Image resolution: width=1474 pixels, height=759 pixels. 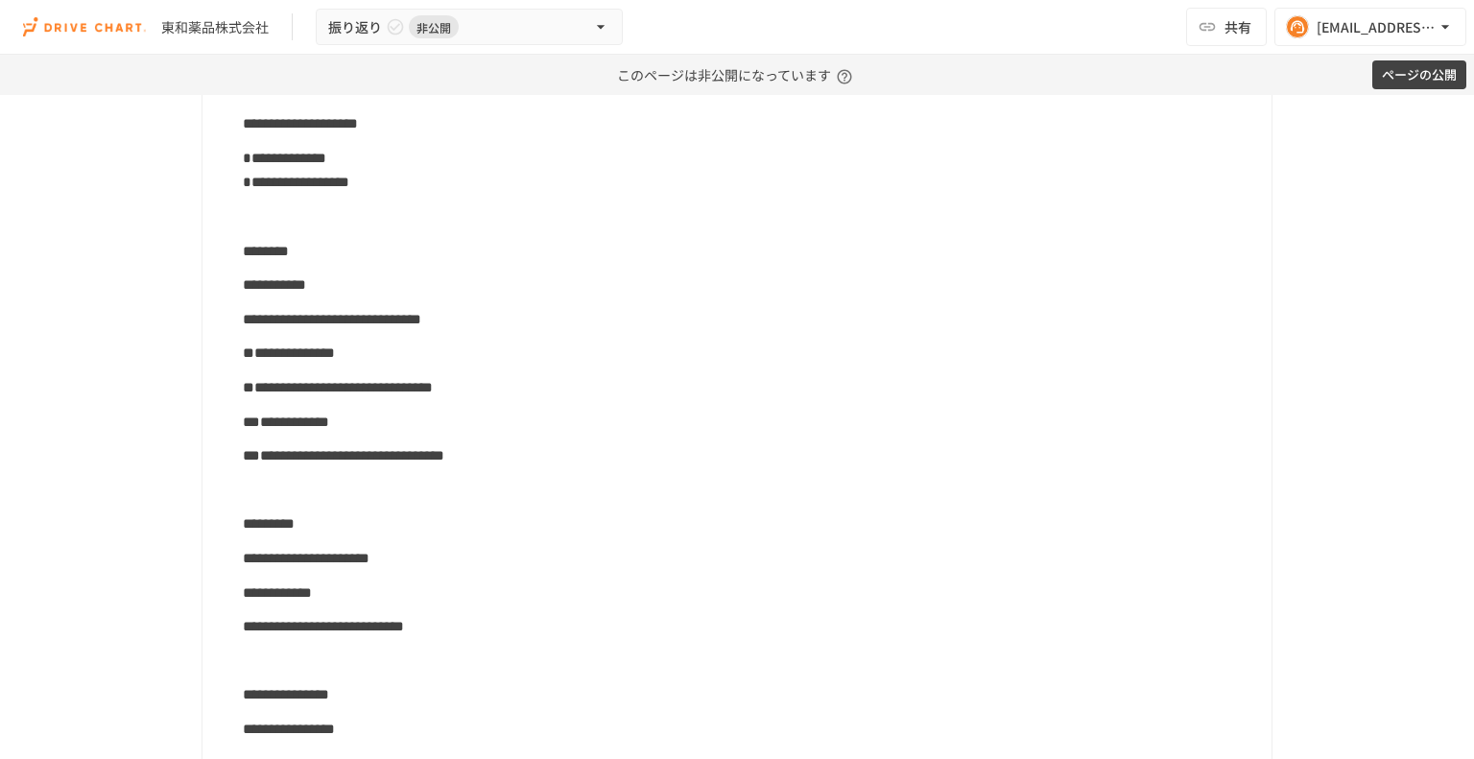 I want to click on button: 振り返り非公開, so click(x=469, y=27).